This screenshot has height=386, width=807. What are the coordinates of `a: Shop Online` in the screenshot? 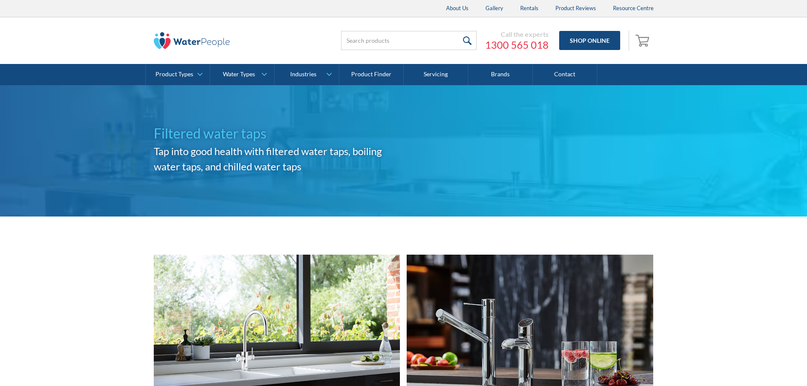 It's located at (590, 40).